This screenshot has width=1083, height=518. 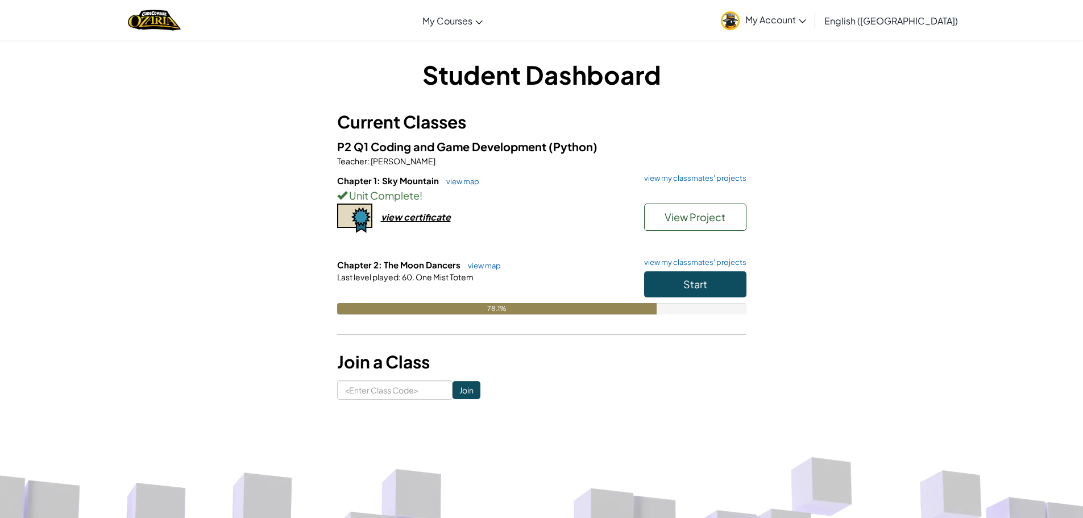 What do you see at coordinates (452, 20) in the screenshot?
I see `a: My Courses` at bounding box center [452, 20].